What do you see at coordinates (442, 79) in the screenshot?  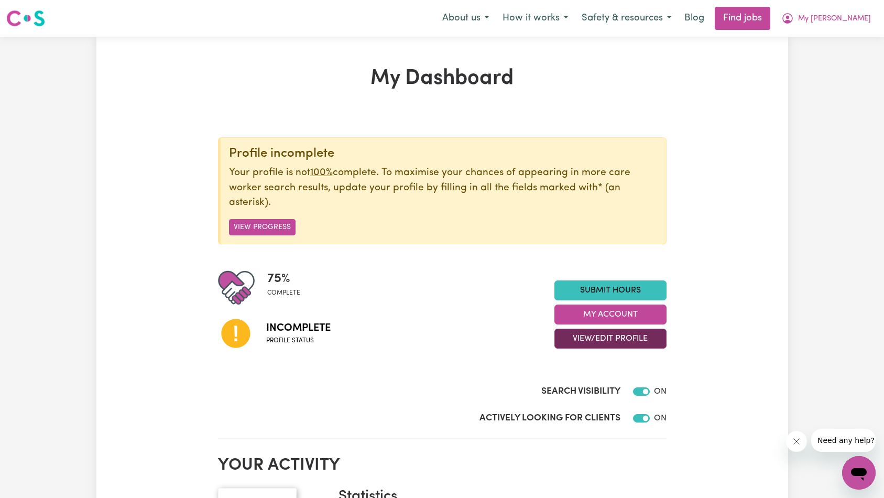 I see `h1: My Dashboard` at bounding box center [442, 79].